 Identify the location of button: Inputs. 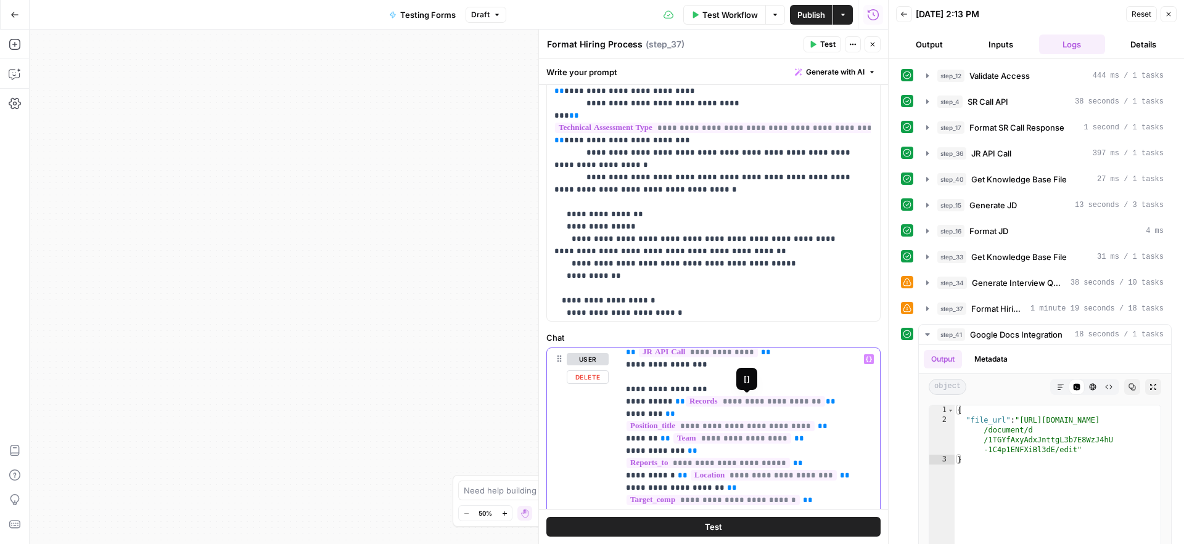
(1000, 44).